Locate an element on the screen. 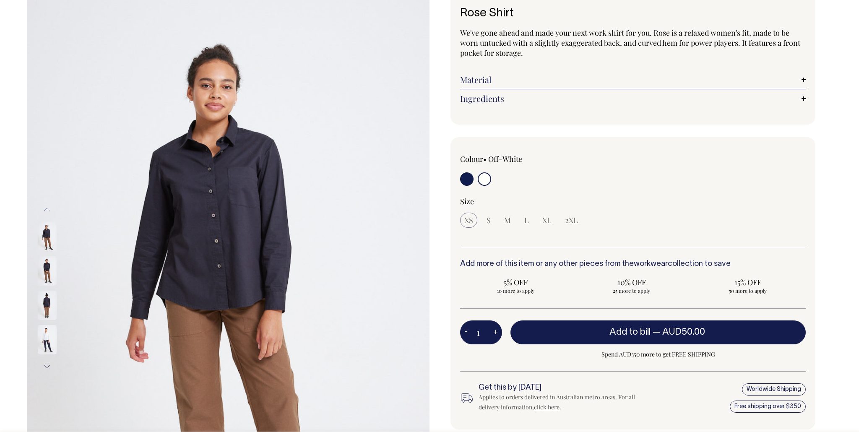 The width and height of the screenshot is (859, 432). span: We've gone ahead and made your next work shirt for you. Rose is a relaxed women's fit, made to be... is located at coordinates (630, 43).